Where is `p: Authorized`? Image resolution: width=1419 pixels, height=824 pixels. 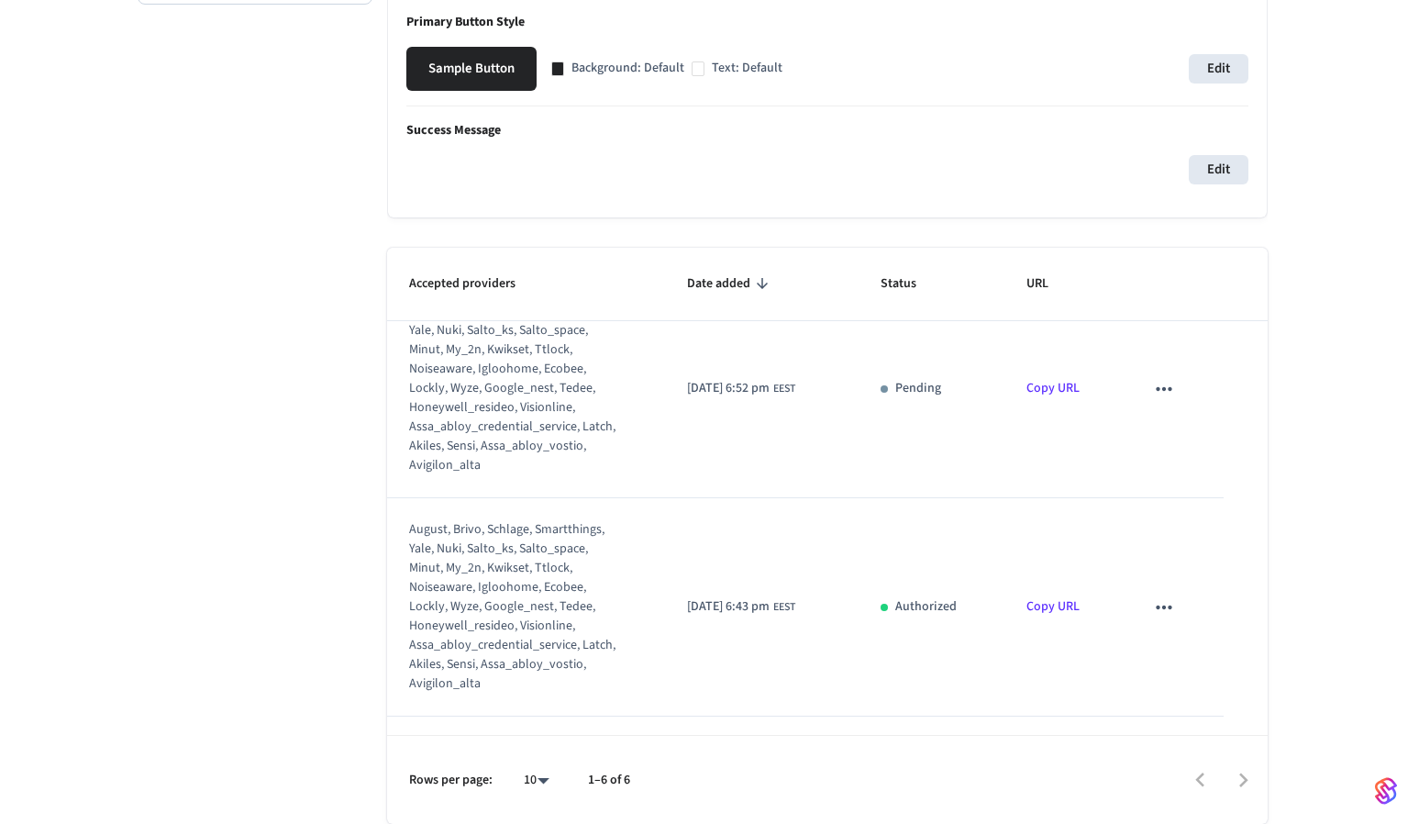
p: Authorized is located at coordinates (926, 606).